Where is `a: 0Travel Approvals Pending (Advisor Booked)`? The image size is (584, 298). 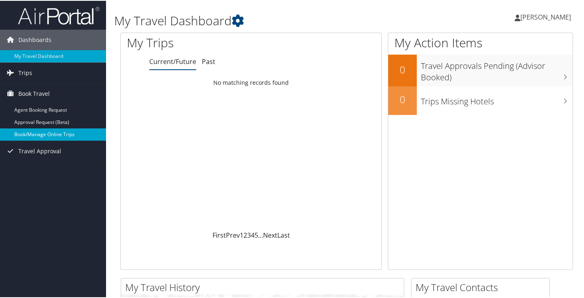 a: 0Travel Approvals Pending (Advisor Booked) is located at coordinates (480, 69).